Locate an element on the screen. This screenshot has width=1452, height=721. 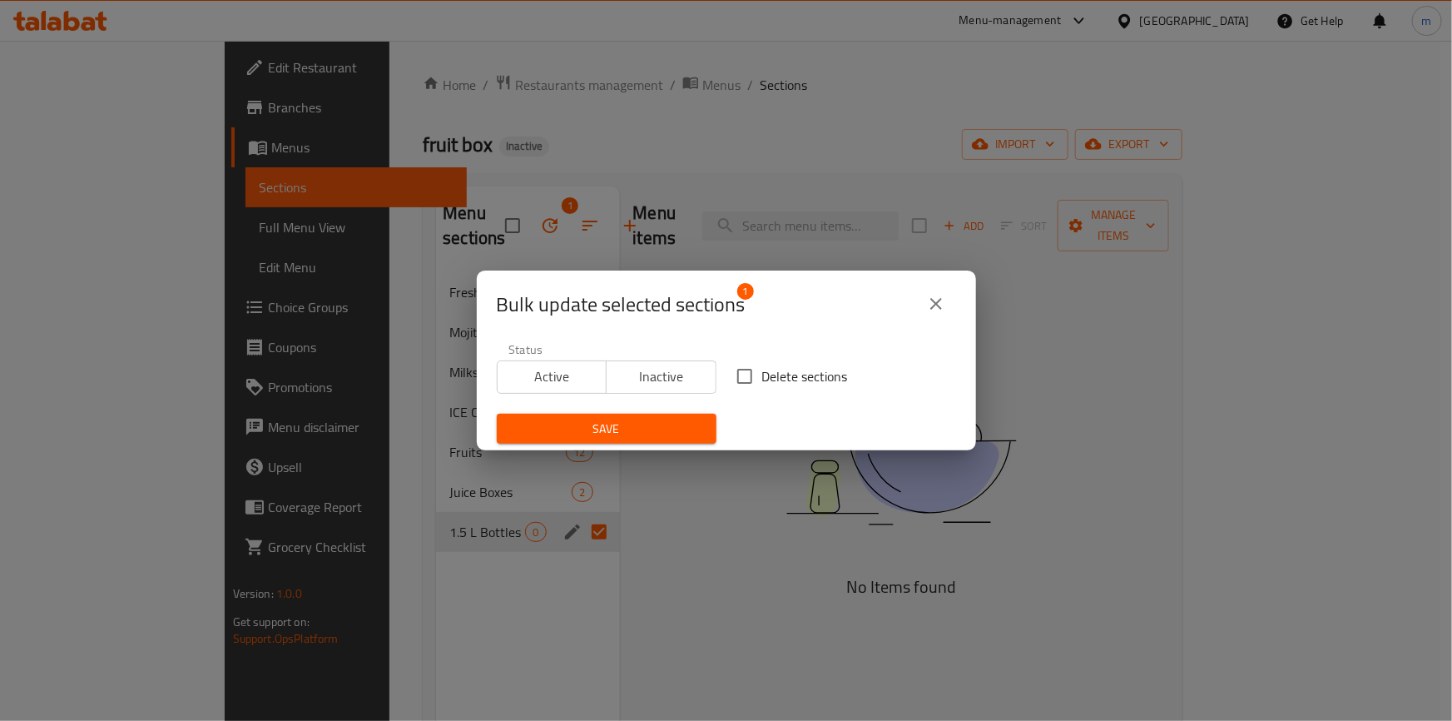
span: 1 is located at coordinates (746, 291).